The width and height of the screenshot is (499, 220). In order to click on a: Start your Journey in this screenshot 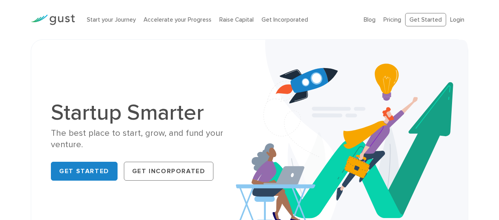, I will do `click(111, 20)`.